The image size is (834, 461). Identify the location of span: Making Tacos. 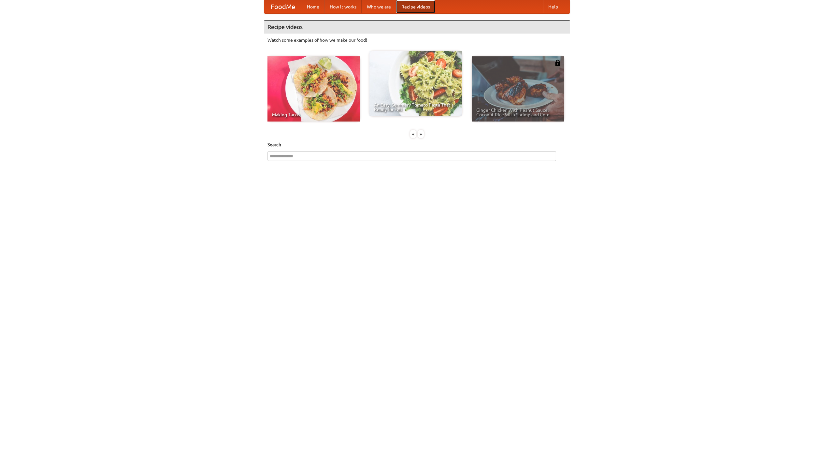
(314, 115).